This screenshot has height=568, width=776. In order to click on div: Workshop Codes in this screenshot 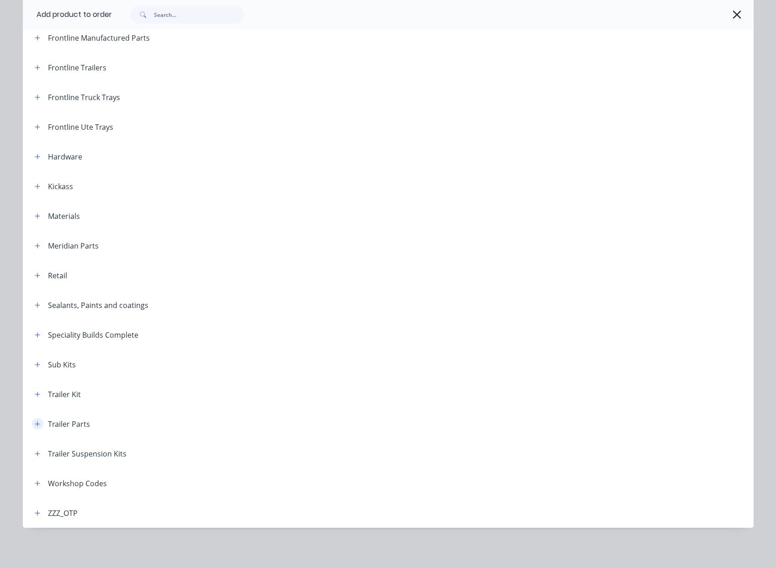, I will do `click(77, 483)`.